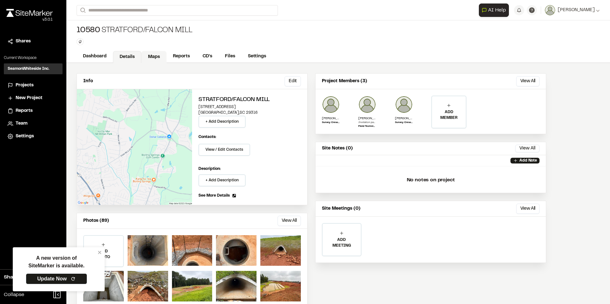 This screenshot has width=610, height=304. Describe the element at coordinates (82, 10) in the screenshot. I see `button: Search` at that location.